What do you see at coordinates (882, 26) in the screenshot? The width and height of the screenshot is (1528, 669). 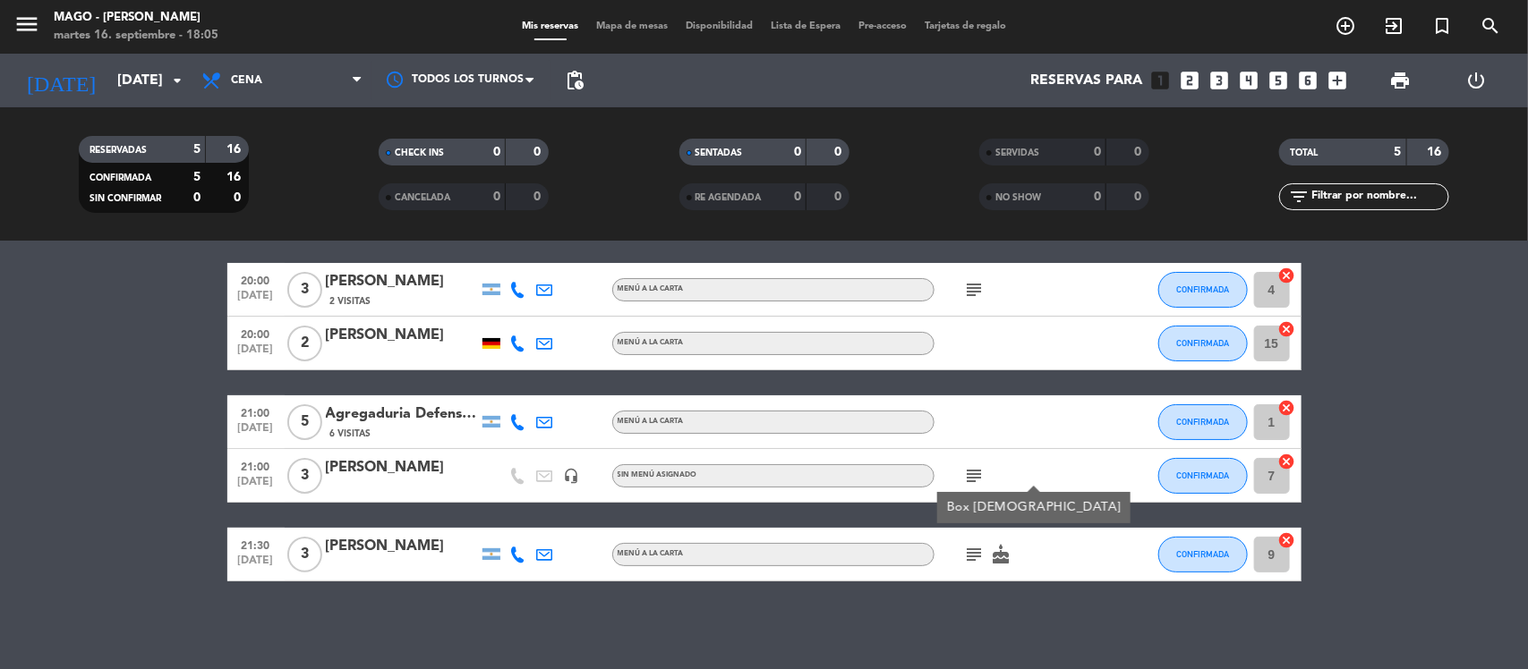 I see `span: Pre-acceso` at bounding box center [882, 26].